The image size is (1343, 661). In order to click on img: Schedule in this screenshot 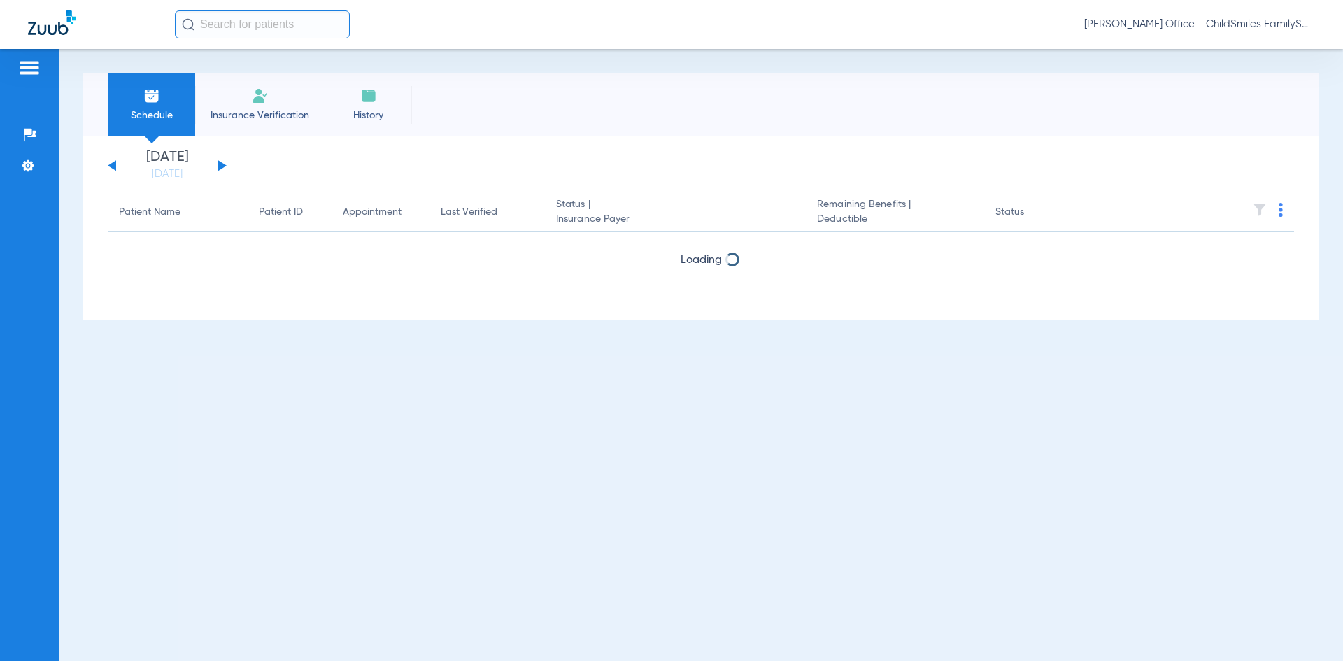, I will do `click(152, 96)`.